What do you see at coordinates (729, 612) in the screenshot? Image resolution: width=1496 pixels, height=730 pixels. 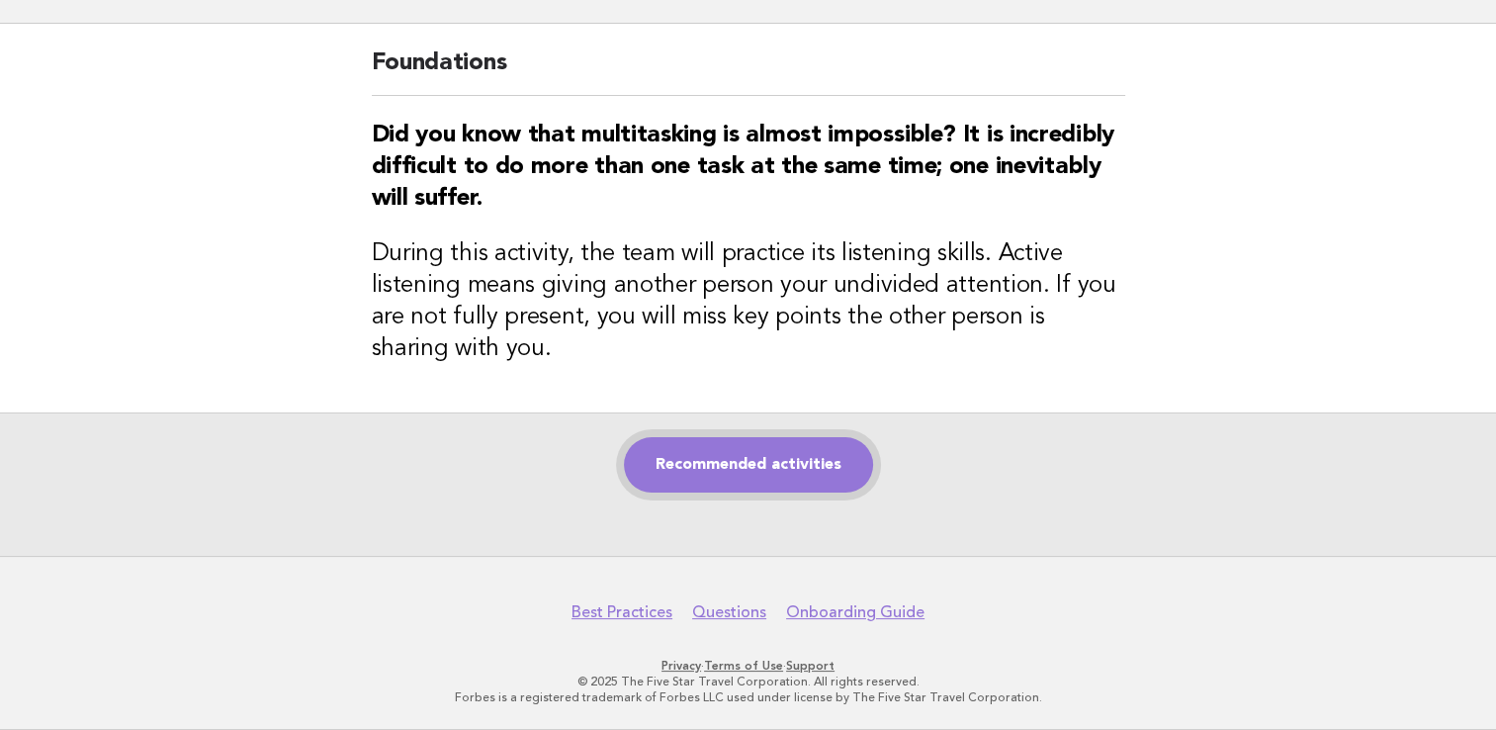 I see `a: Questions` at bounding box center [729, 612].